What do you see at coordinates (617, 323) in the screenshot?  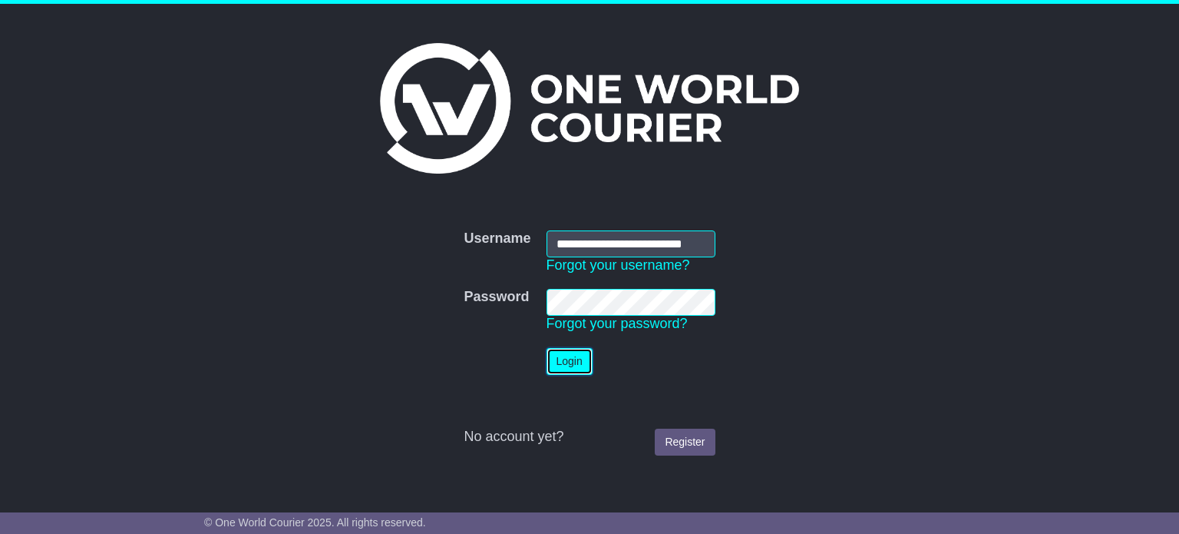 I see `a: Forgot your password?` at bounding box center [617, 323].